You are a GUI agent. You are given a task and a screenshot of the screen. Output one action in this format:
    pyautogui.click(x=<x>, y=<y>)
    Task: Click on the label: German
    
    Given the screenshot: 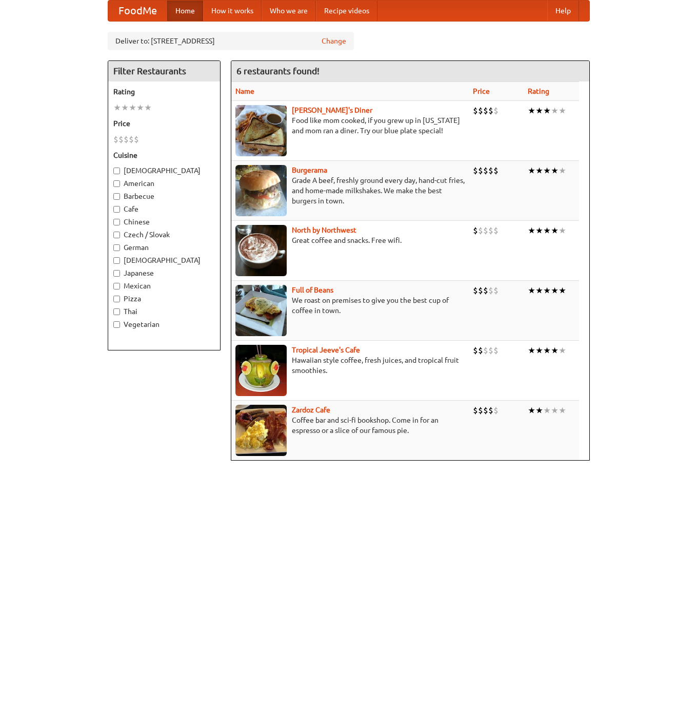 What is the action you would take?
    pyautogui.click(x=164, y=248)
    